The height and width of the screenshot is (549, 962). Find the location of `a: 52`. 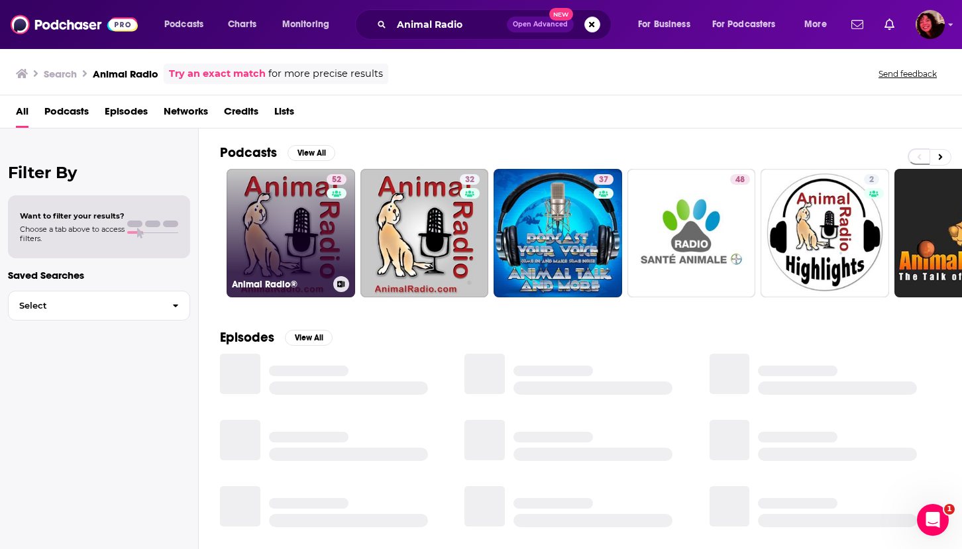

a: 52 is located at coordinates (337, 180).